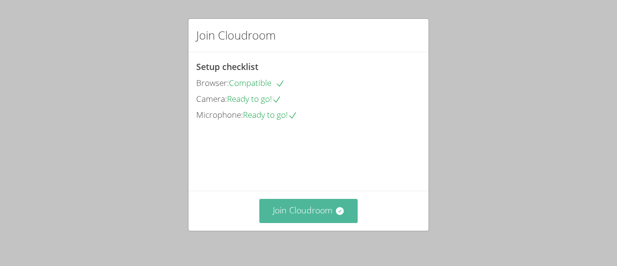 This screenshot has width=617, height=266. Describe the element at coordinates (219, 114) in the screenshot. I see `span: Microphone:` at that location.